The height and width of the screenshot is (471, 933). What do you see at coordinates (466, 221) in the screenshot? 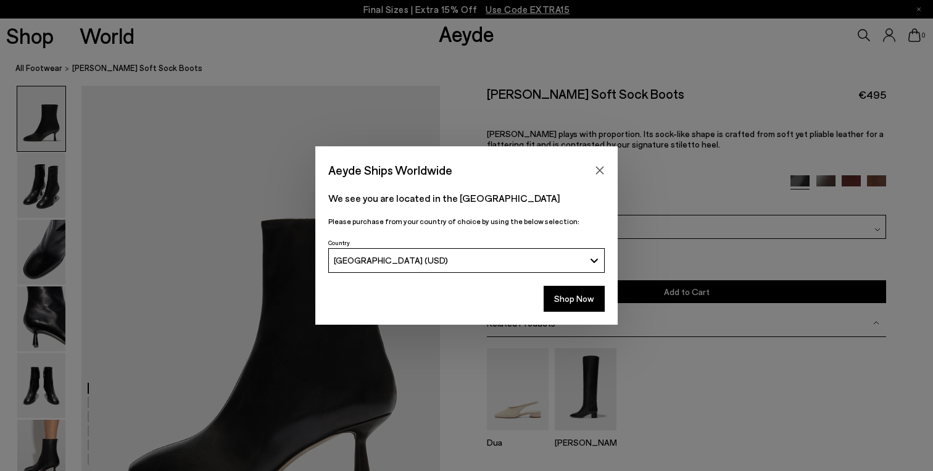
I see `p: Please purchase from your country of choice by using the below selection:` at bounding box center [466, 221].